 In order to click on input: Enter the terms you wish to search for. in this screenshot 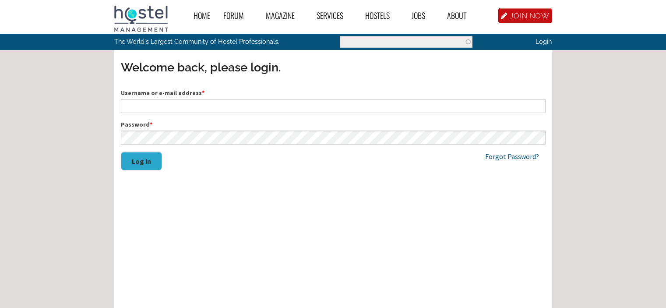, I will do `click(406, 42)`.